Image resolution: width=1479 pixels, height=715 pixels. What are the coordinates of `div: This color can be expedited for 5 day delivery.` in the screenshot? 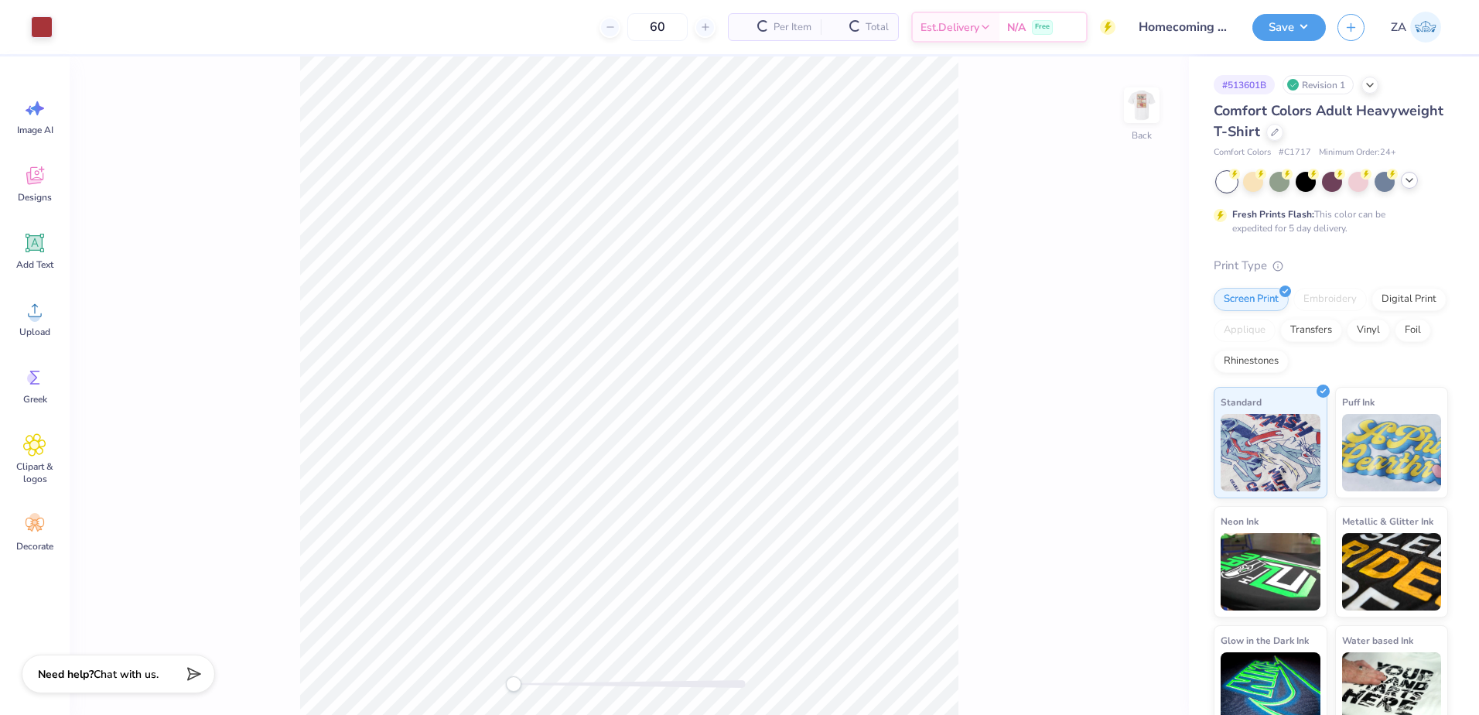 It's located at (1328, 221).